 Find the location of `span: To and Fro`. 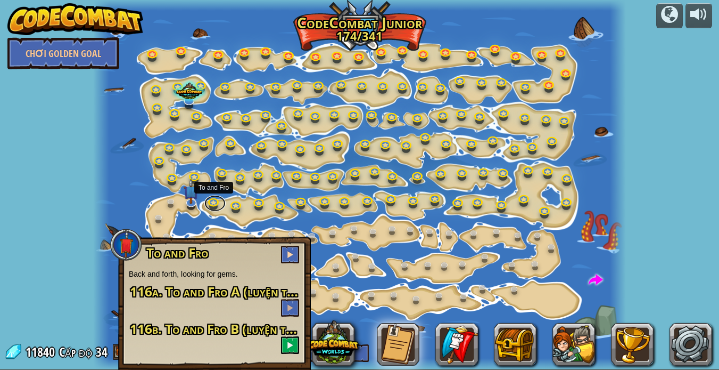

span: To and Fro is located at coordinates (177, 252).